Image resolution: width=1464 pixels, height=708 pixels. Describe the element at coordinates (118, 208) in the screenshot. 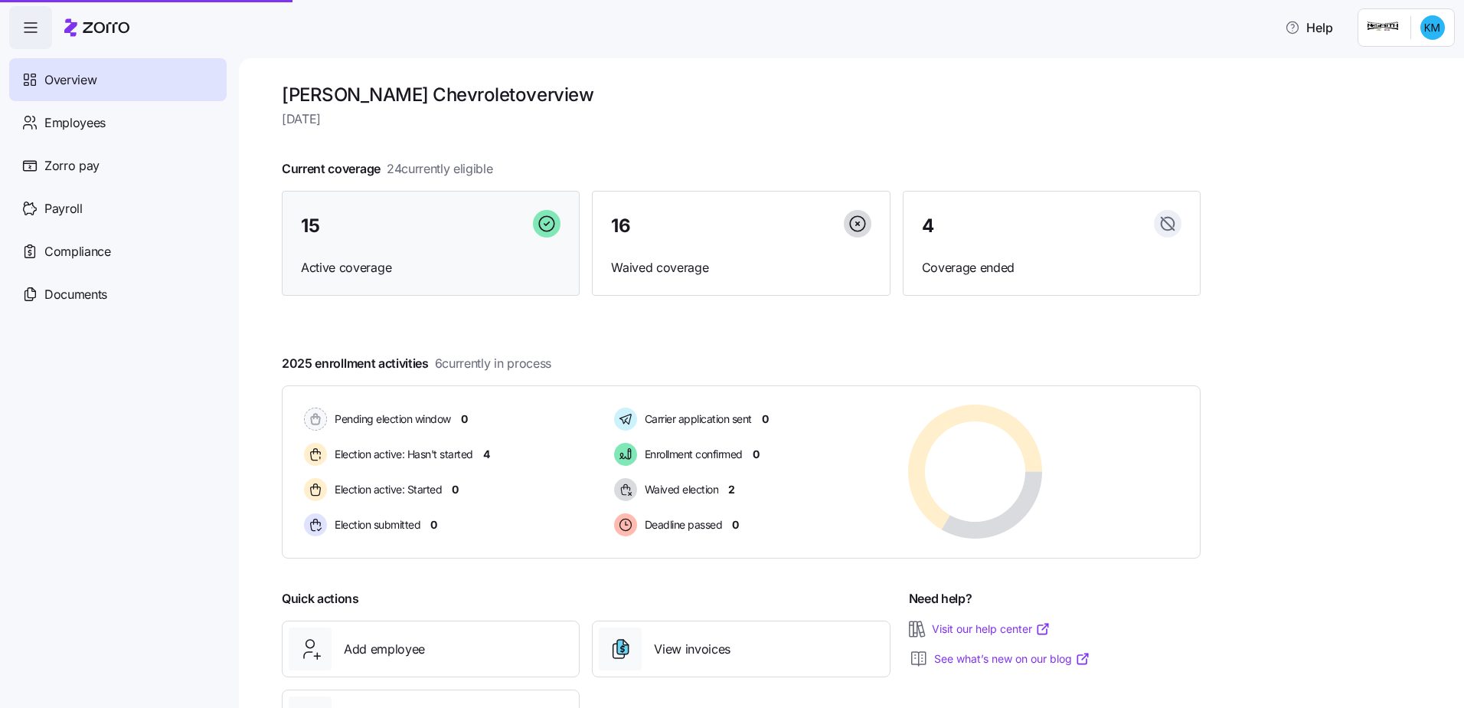

I see `a: Payroll` at that location.